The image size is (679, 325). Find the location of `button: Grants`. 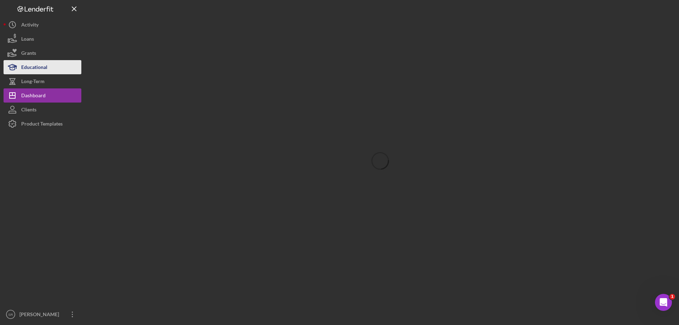

button: Grants is located at coordinates (42, 53).